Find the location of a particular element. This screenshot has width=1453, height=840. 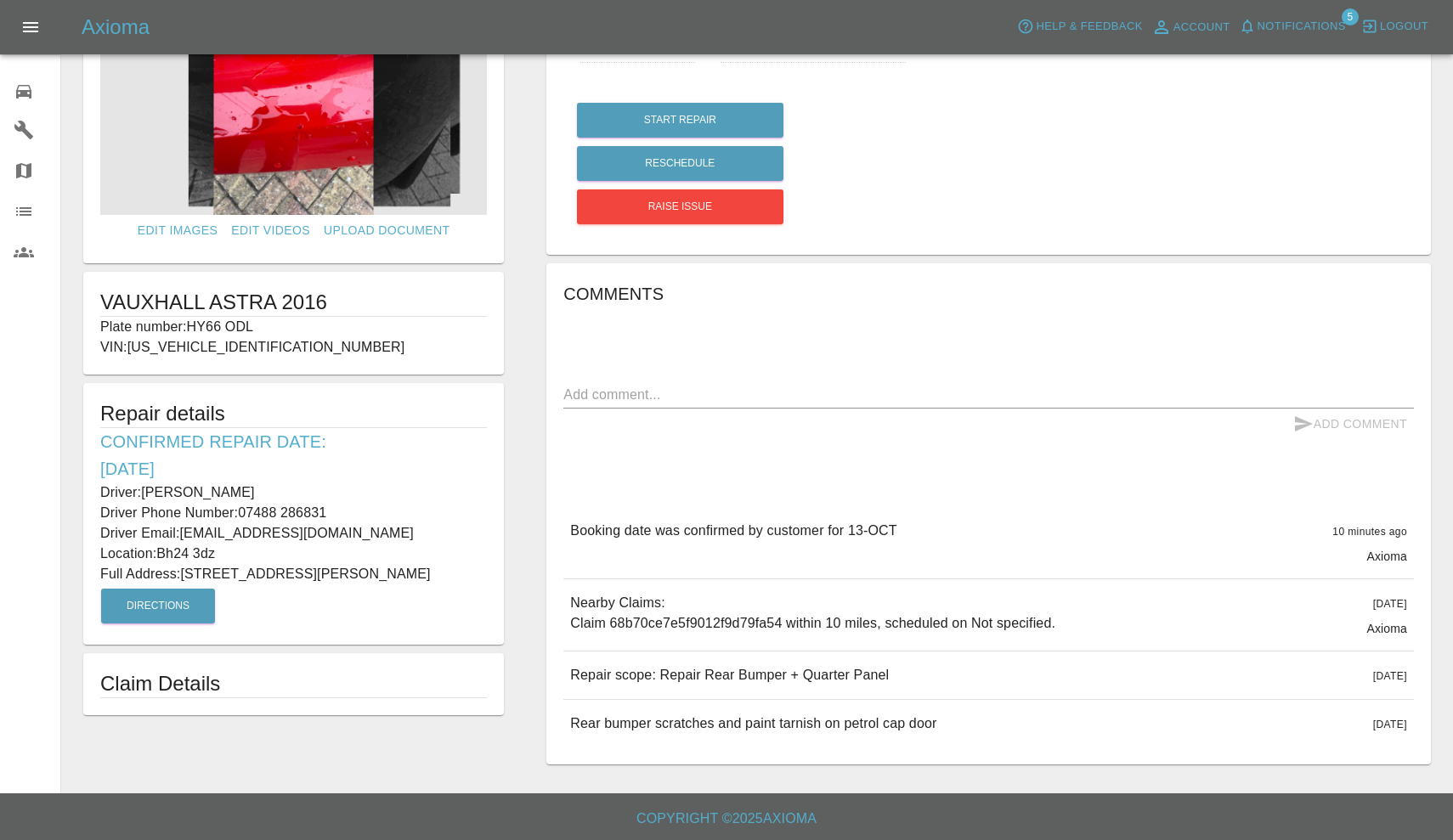

button: Open drawer is located at coordinates (31, 27).